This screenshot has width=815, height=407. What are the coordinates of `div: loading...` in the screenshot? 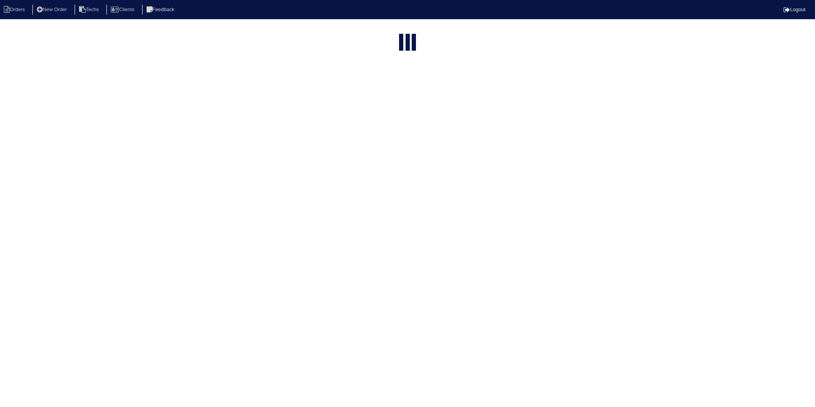 It's located at (408, 42).